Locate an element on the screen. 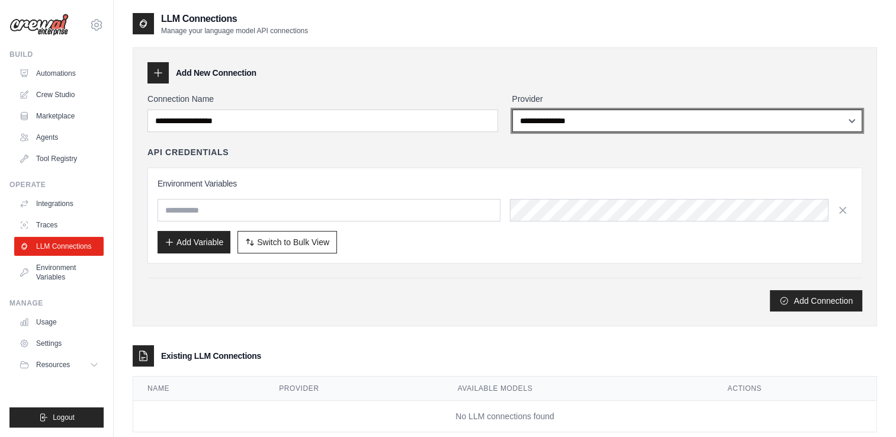  a: Agents is located at coordinates (59, 137).